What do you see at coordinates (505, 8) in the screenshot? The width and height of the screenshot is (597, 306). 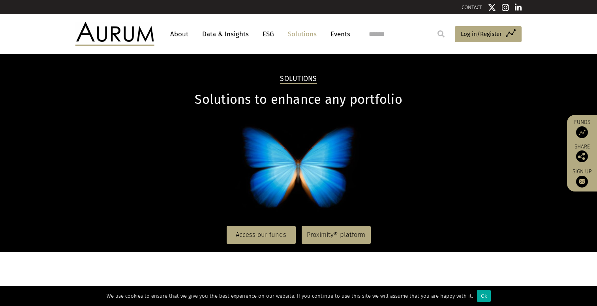 I see `img: Instagram icon` at bounding box center [505, 8].